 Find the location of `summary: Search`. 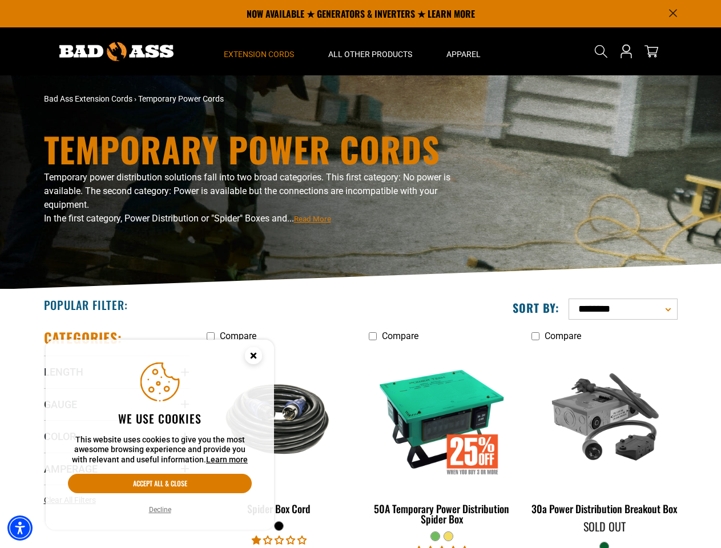

summary: Search is located at coordinates (601, 51).